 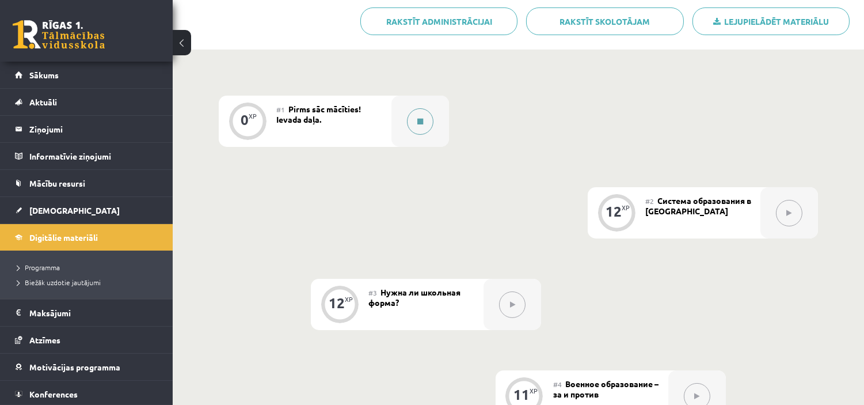 What do you see at coordinates (245, 120) in the screenshot?
I see `div: 0` at bounding box center [245, 120].